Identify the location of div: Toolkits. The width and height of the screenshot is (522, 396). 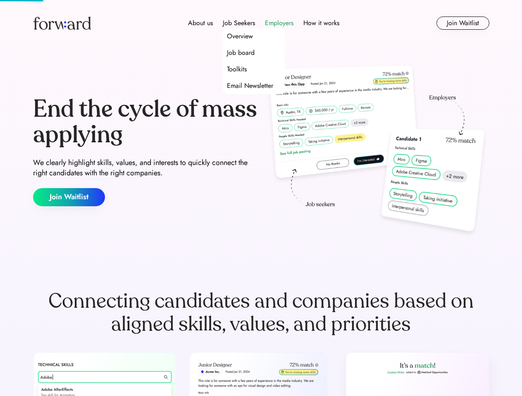
(237, 69).